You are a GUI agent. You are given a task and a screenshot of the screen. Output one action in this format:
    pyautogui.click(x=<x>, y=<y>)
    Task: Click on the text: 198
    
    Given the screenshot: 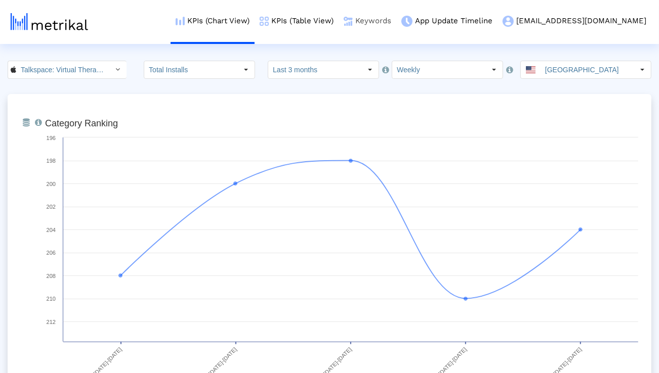 What is the action you would take?
    pyautogui.click(x=51, y=161)
    